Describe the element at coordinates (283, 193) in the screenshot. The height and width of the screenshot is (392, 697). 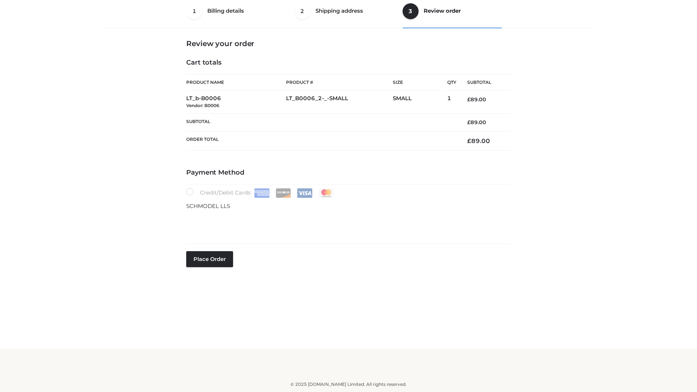
I see `img: Discover` at that location.